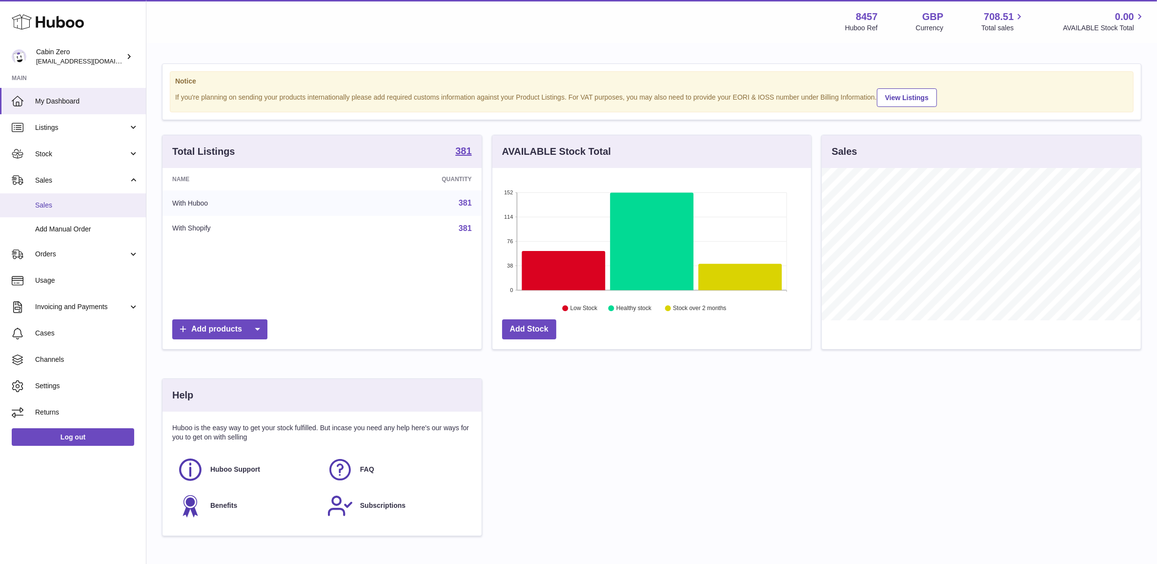 The width and height of the screenshot is (1157, 564). Describe the element at coordinates (652, 81) in the screenshot. I see `strong: Notice` at that location.